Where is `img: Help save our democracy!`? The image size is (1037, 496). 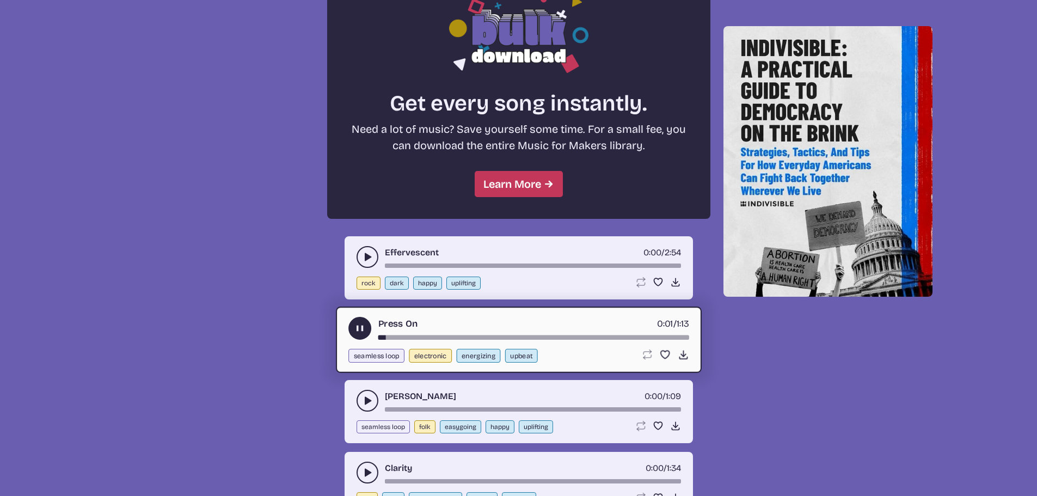
img: Help save our democracy! is located at coordinates (828, 161).